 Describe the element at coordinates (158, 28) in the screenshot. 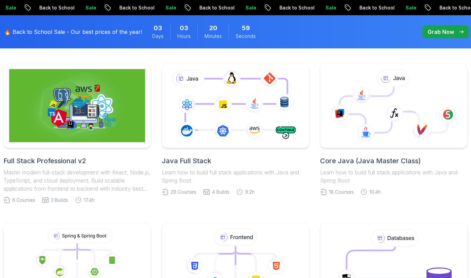

I see `span: 3 Days` at that location.